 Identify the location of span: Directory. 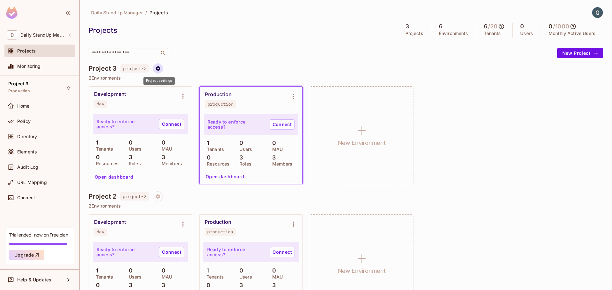
(27, 137).